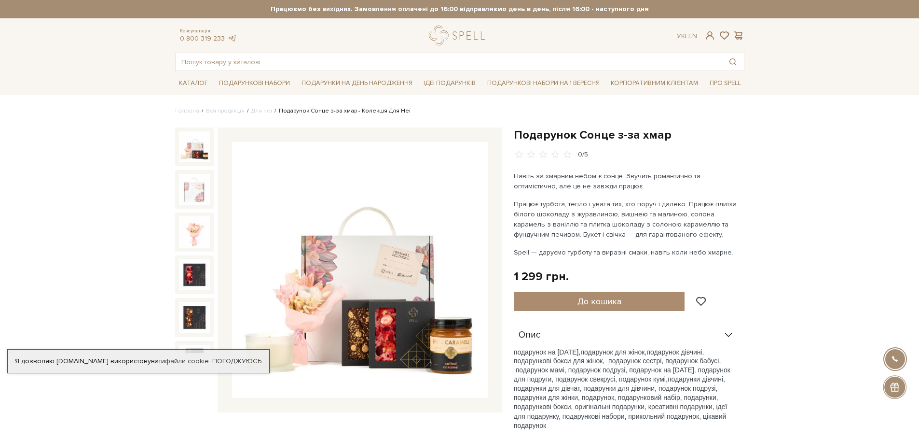  I want to click on p: Spell — даруємо турботу та виразні смаки, навіть коли небо хмарне., so click(627, 252).